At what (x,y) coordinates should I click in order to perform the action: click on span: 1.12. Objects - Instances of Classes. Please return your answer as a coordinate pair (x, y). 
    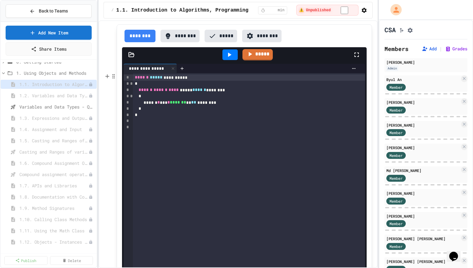
    Looking at the image, I should click on (54, 242).